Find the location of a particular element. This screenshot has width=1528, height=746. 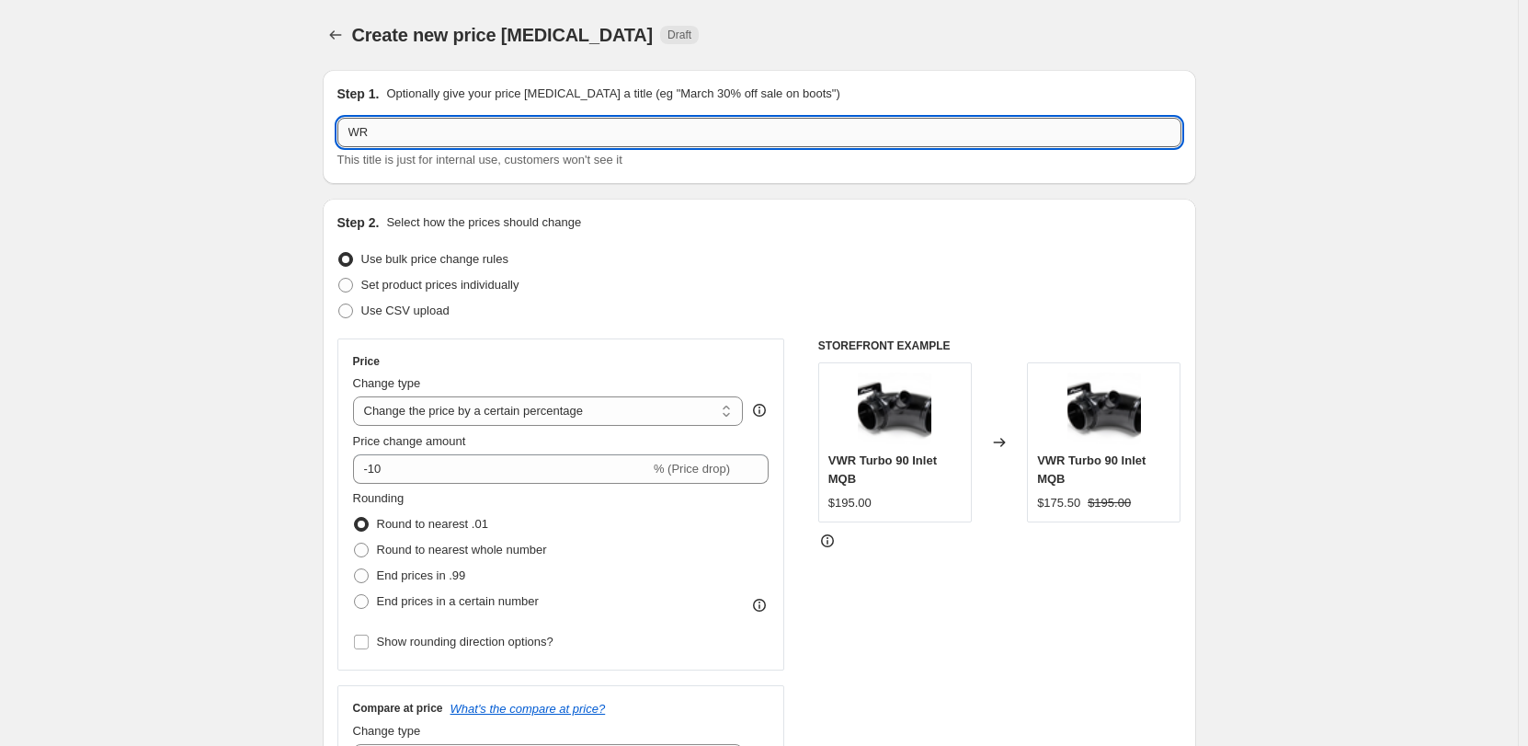

h3: Price is located at coordinates (366, 361).